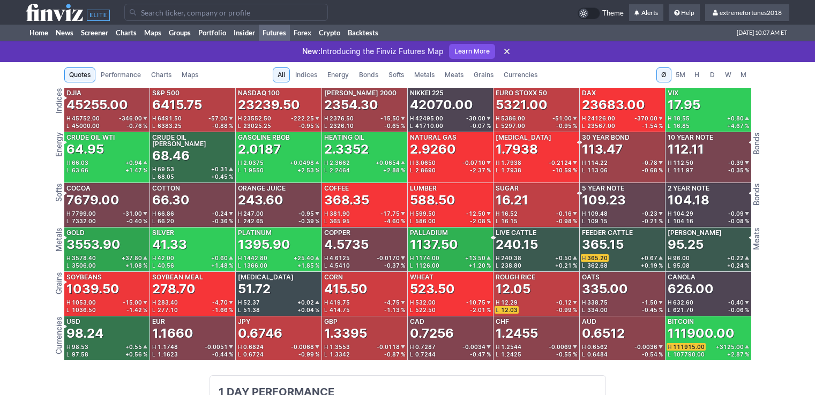 The width and height of the screenshot is (815, 395). What do you see at coordinates (712, 75) in the screenshot?
I see `span: D` at bounding box center [712, 75].